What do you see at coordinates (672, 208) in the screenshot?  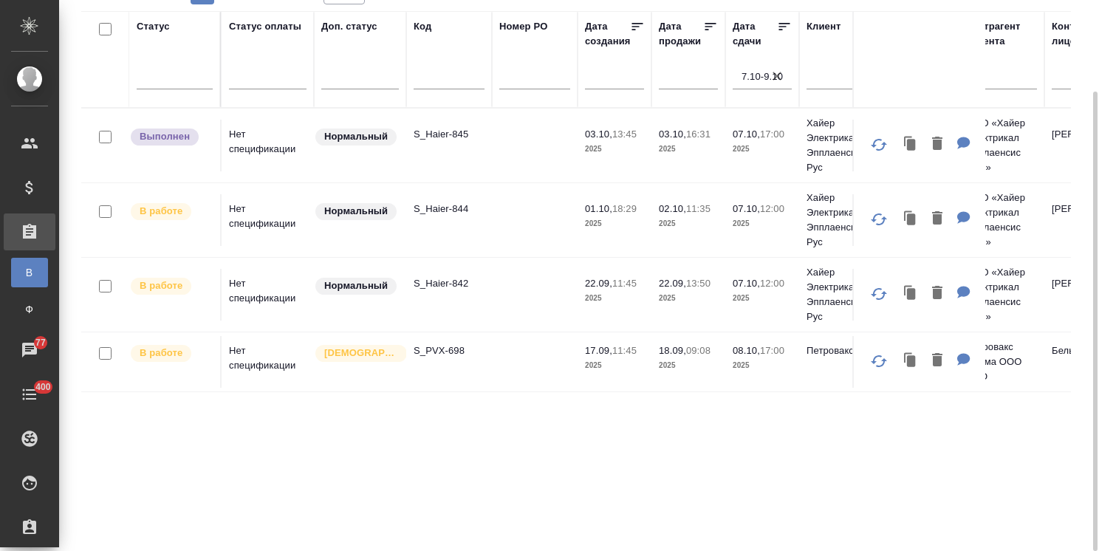 I see `p: 02.10,` at bounding box center [672, 208].